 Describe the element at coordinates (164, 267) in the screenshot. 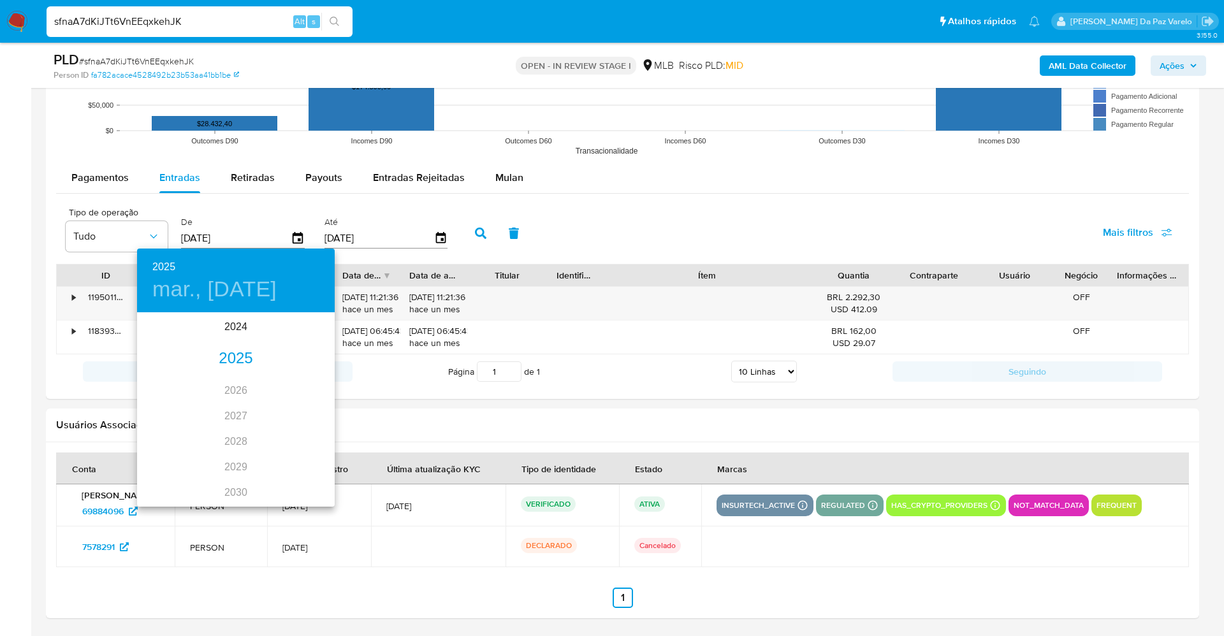

I see `h6: 2025` at that location.